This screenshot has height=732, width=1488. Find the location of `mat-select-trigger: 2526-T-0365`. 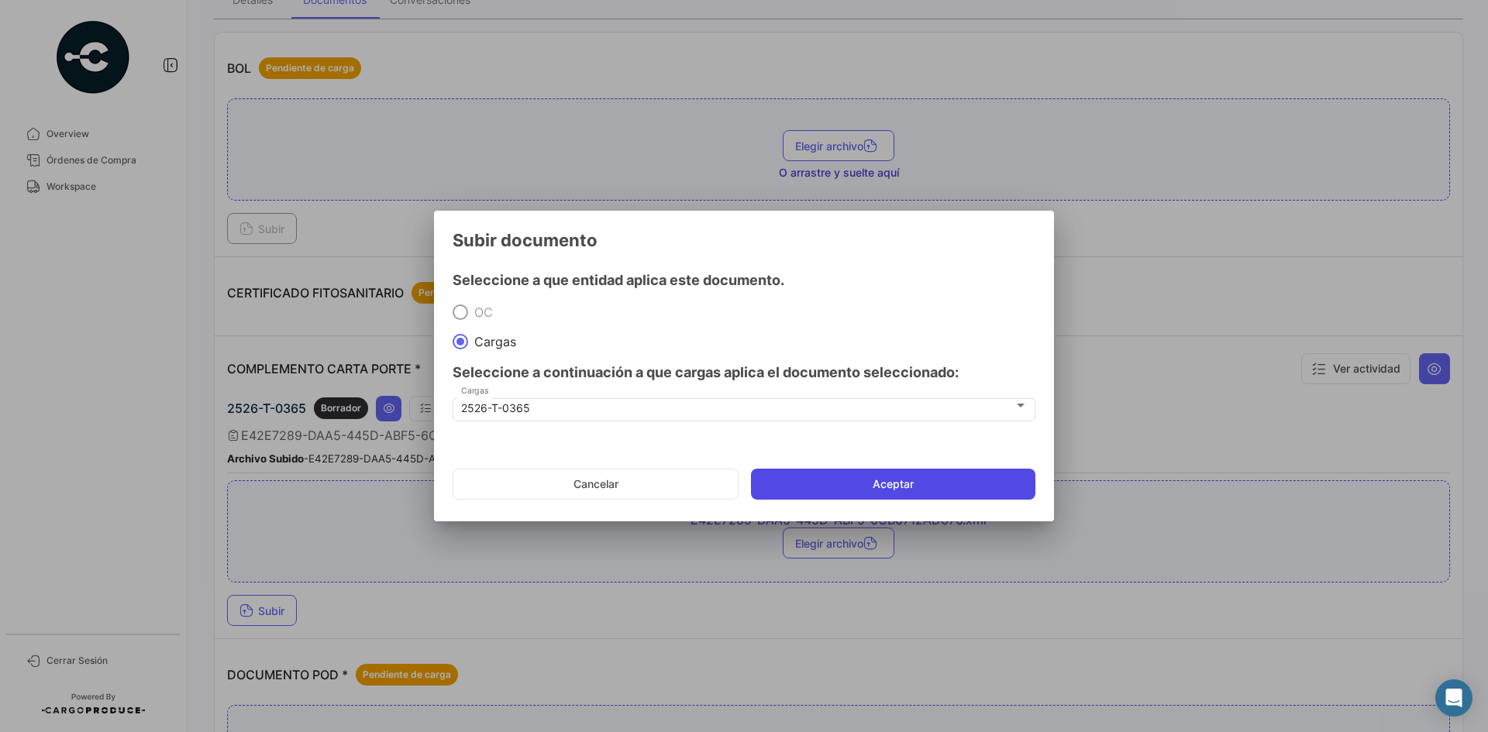

mat-select-trigger: 2526-T-0365 is located at coordinates (495, 408).